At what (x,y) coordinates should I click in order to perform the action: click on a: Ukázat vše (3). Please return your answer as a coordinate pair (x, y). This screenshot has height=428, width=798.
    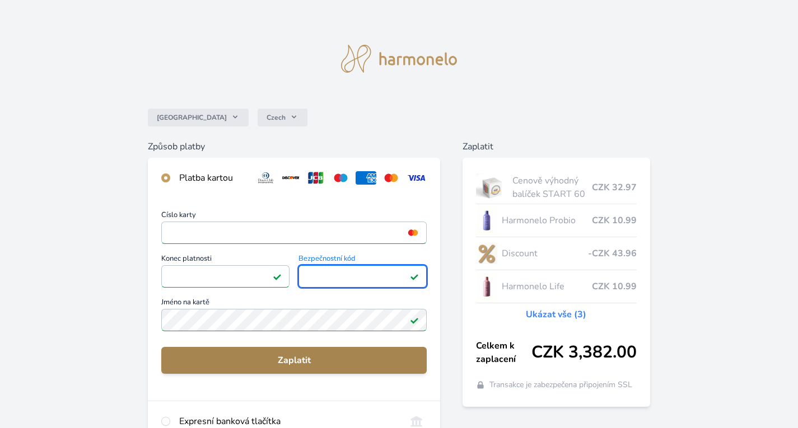
    Looking at the image, I should click on (556, 315).